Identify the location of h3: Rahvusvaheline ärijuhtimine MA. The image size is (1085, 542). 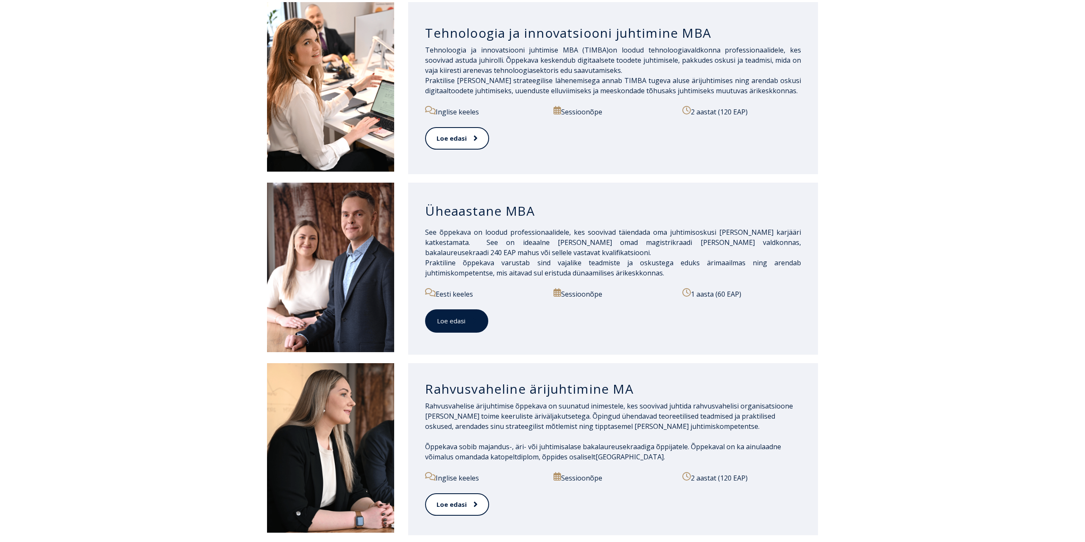
(613, 389).